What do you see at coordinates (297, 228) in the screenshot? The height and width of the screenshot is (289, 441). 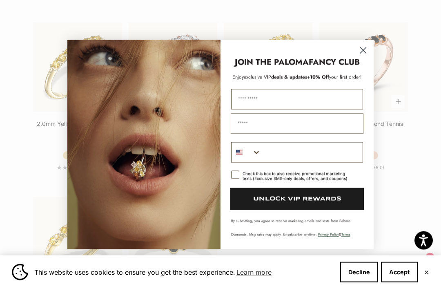 I see `p: By submitting, you agree to receive marketing emails and texts from Paloma Diamonds. Msg rates ma...` at bounding box center [297, 228].